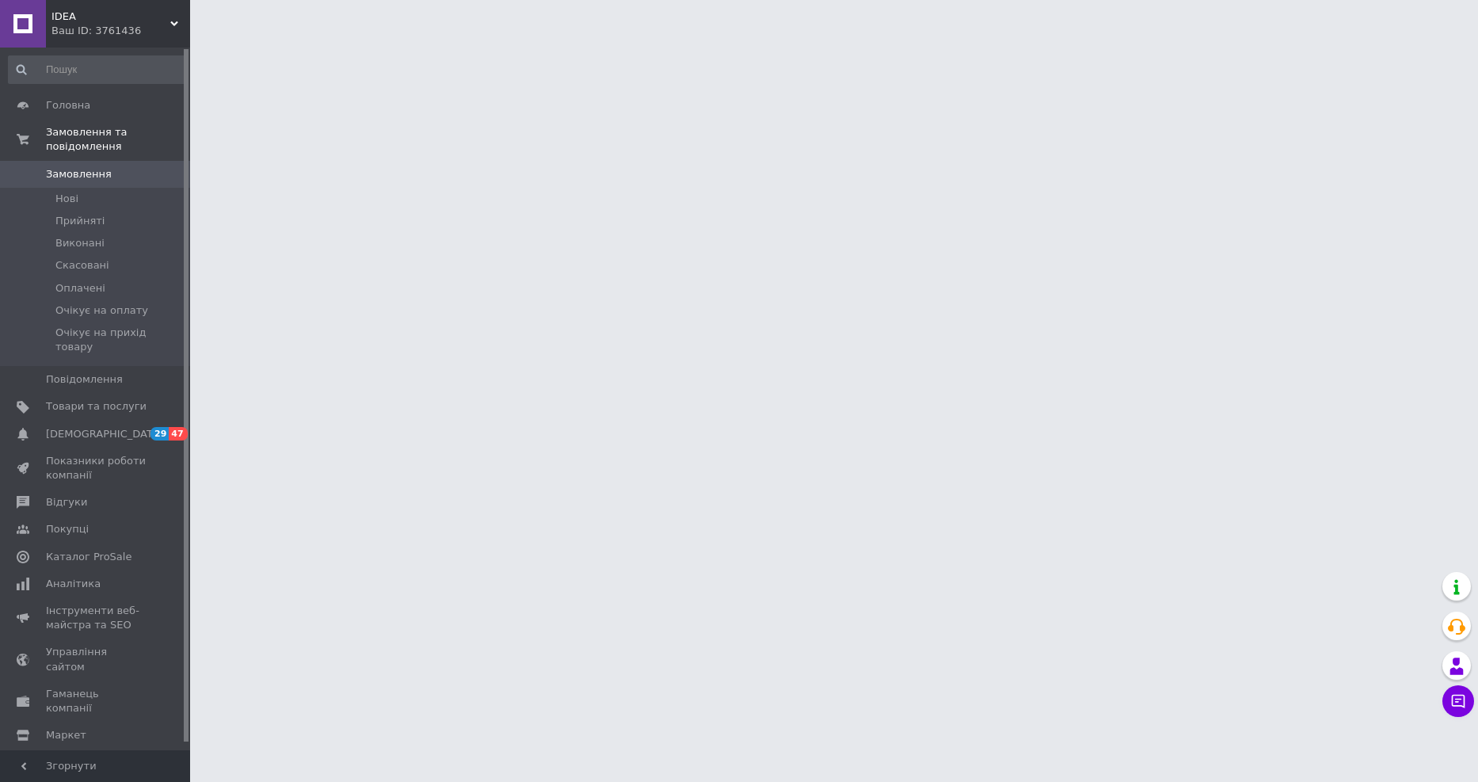 This screenshot has height=782, width=1478. Describe the element at coordinates (78, 174) in the screenshot. I see `span: Замовлення` at that location.